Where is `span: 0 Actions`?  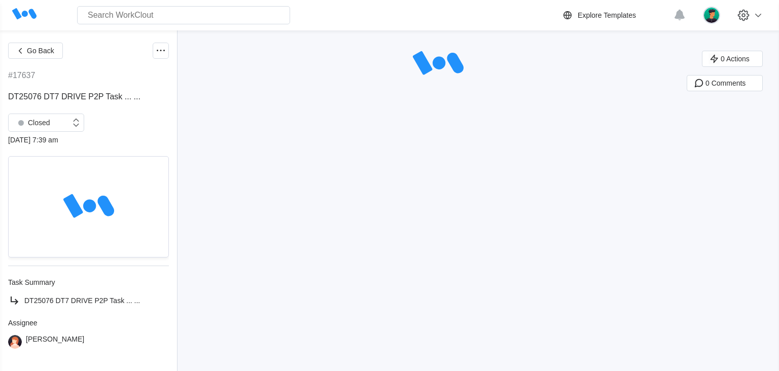 span: 0 Actions is located at coordinates (735, 59).